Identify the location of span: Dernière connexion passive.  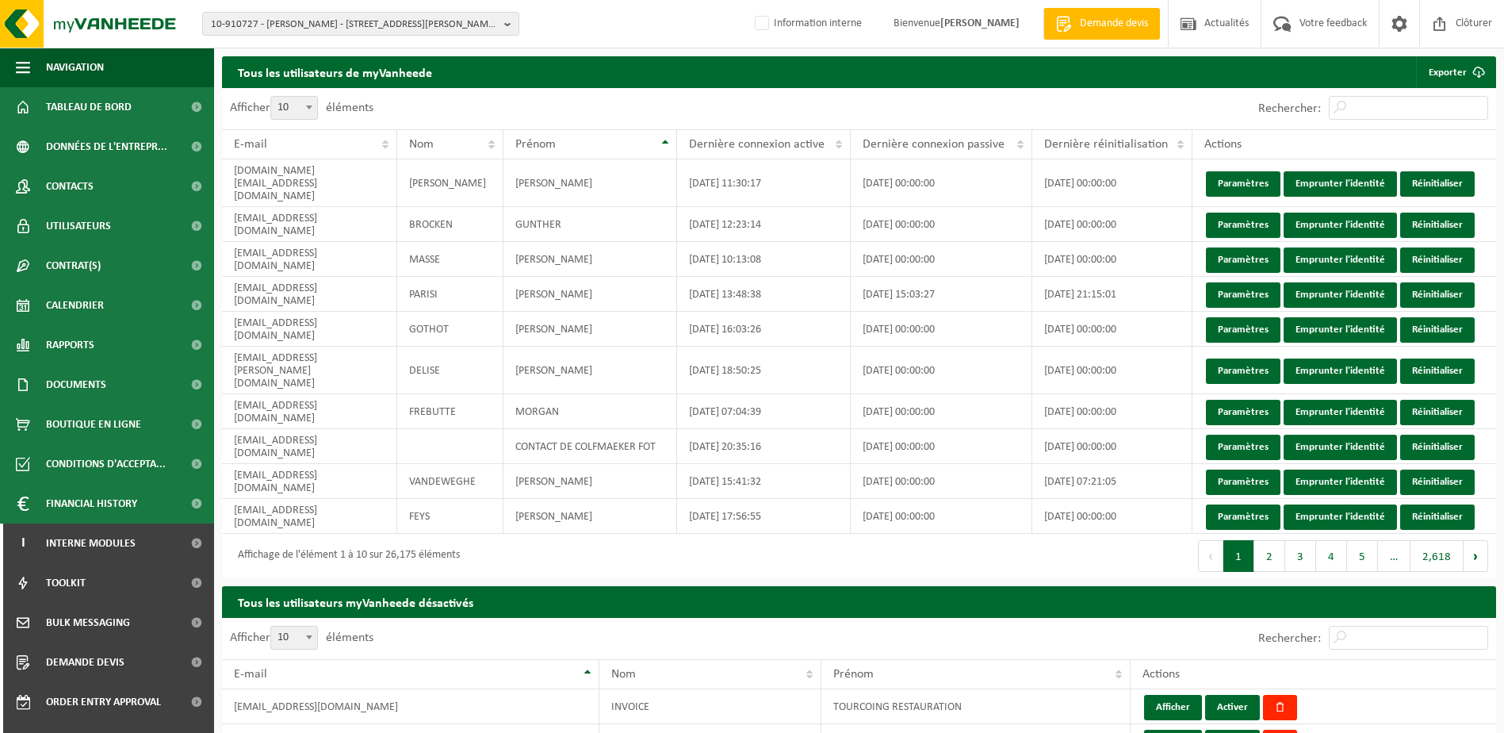
(933, 144).